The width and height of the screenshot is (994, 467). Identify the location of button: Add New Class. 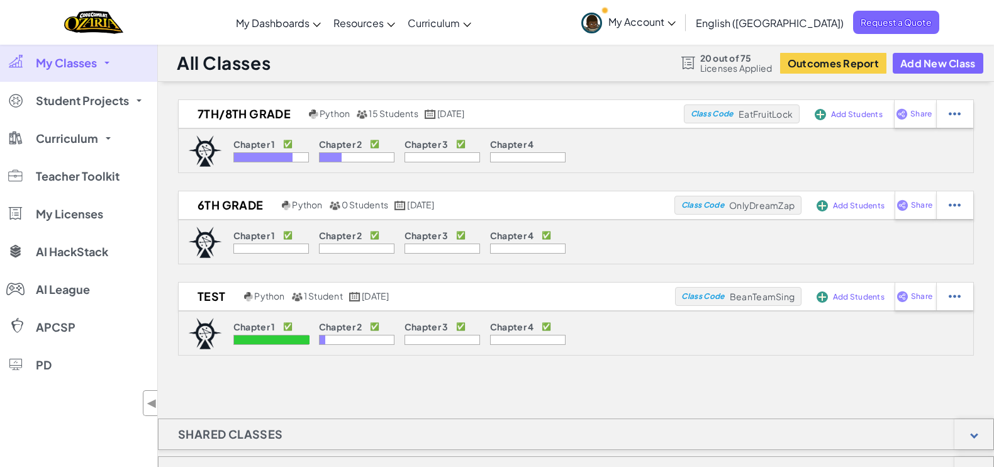
(938, 63).